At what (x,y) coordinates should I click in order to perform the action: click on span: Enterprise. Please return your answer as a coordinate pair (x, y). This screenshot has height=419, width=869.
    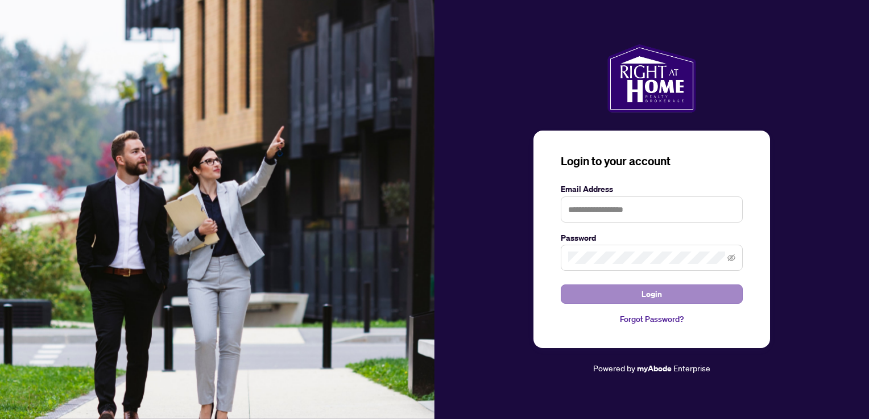
    Looking at the image, I should click on (691, 368).